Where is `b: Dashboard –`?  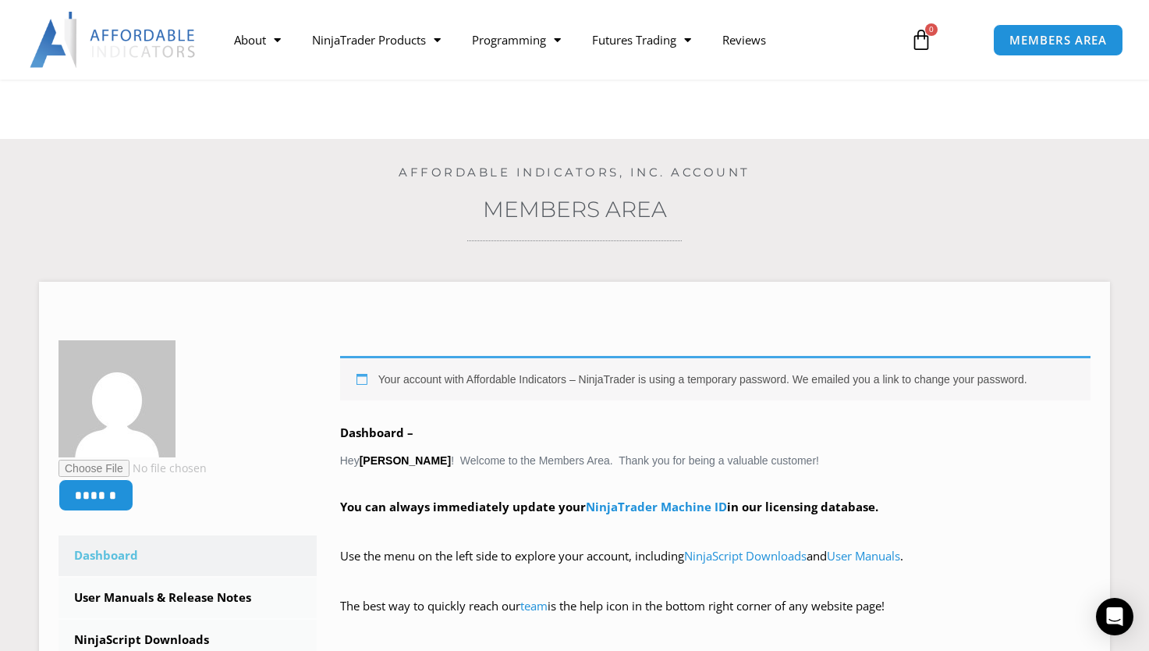
b: Dashboard – is located at coordinates (377, 432).